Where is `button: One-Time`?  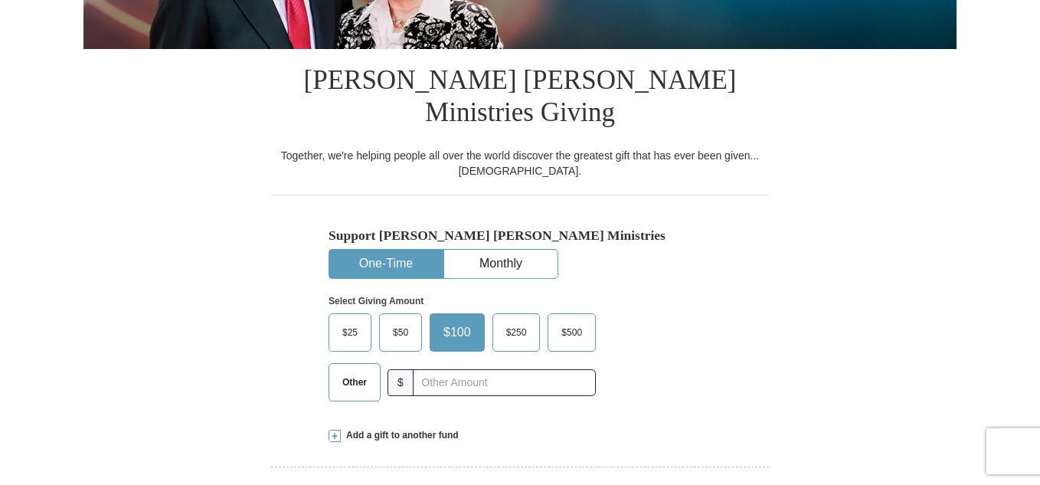 button: One-Time is located at coordinates (386, 263).